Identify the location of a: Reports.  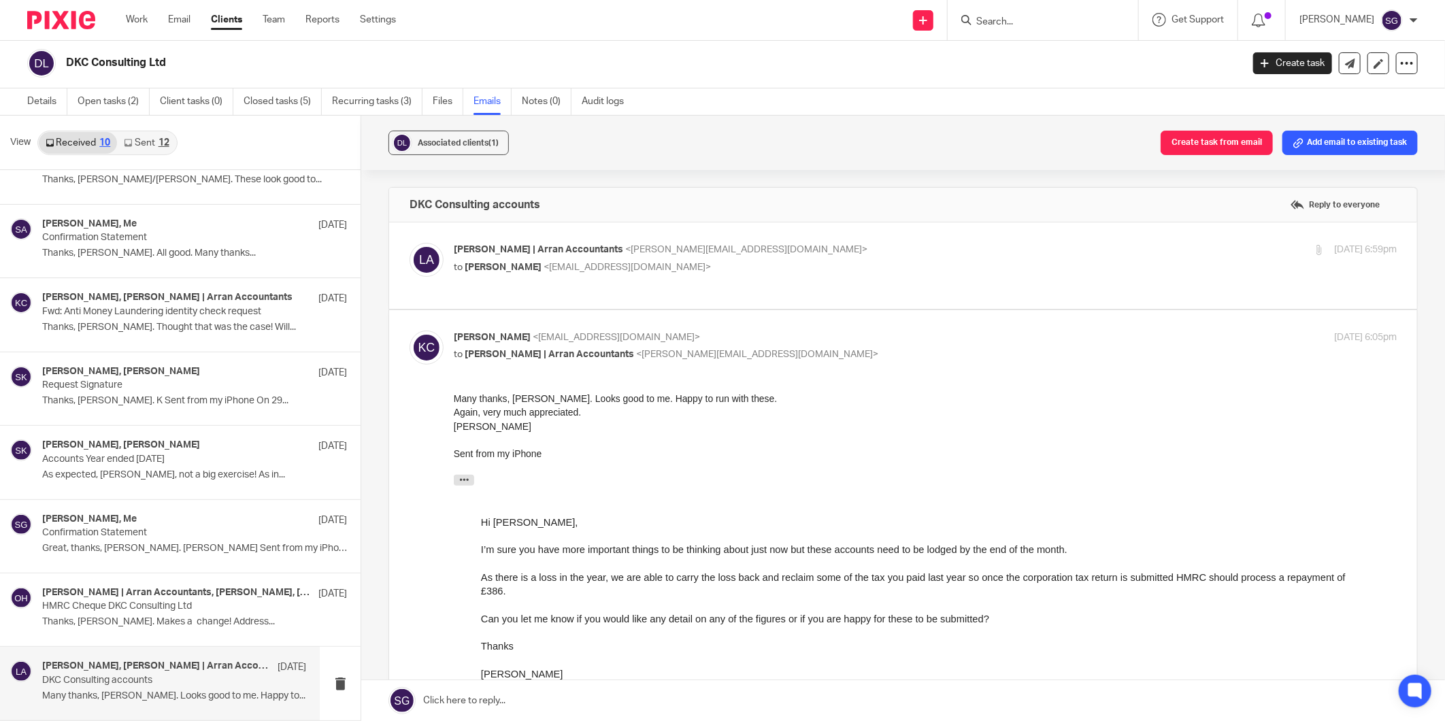
(322, 20).